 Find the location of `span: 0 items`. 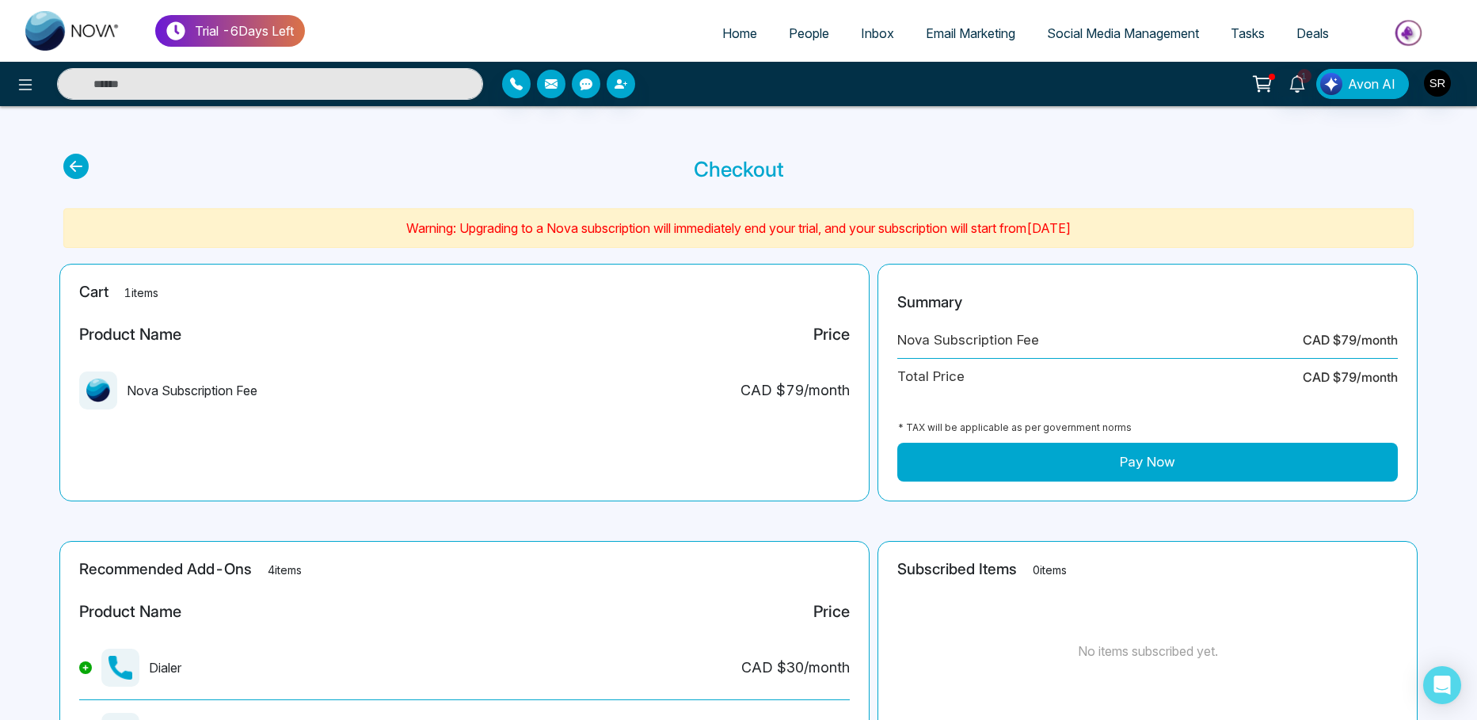

span: 0 items is located at coordinates (1050, 570).